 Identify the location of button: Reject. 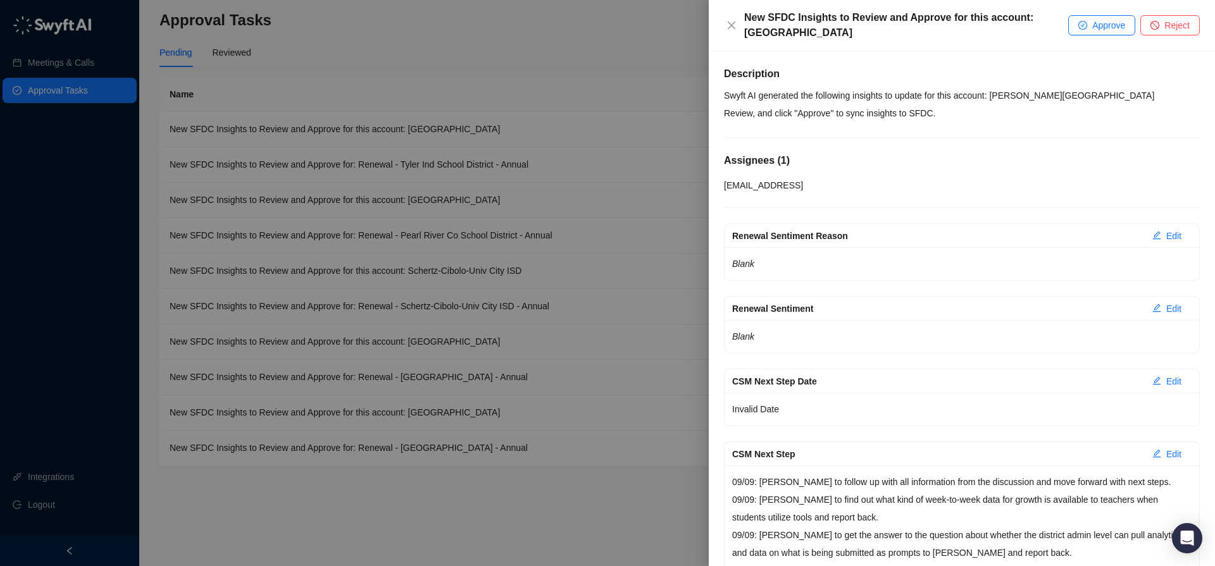
(1170, 25).